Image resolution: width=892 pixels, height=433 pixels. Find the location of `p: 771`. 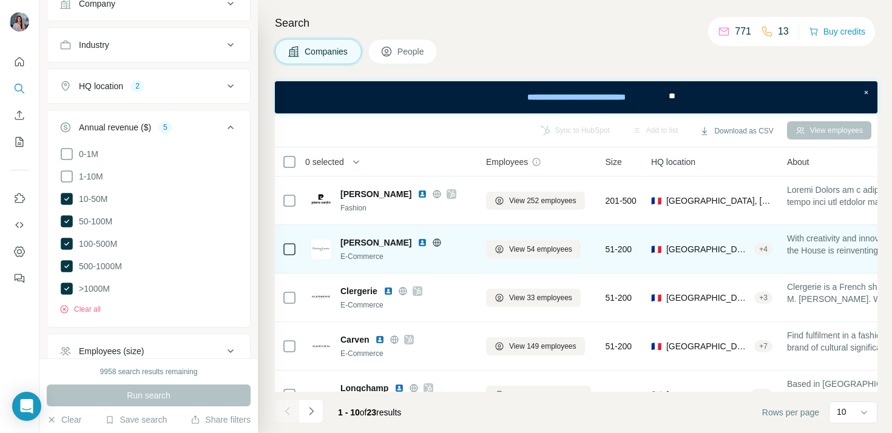

p: 771 is located at coordinates (743, 32).